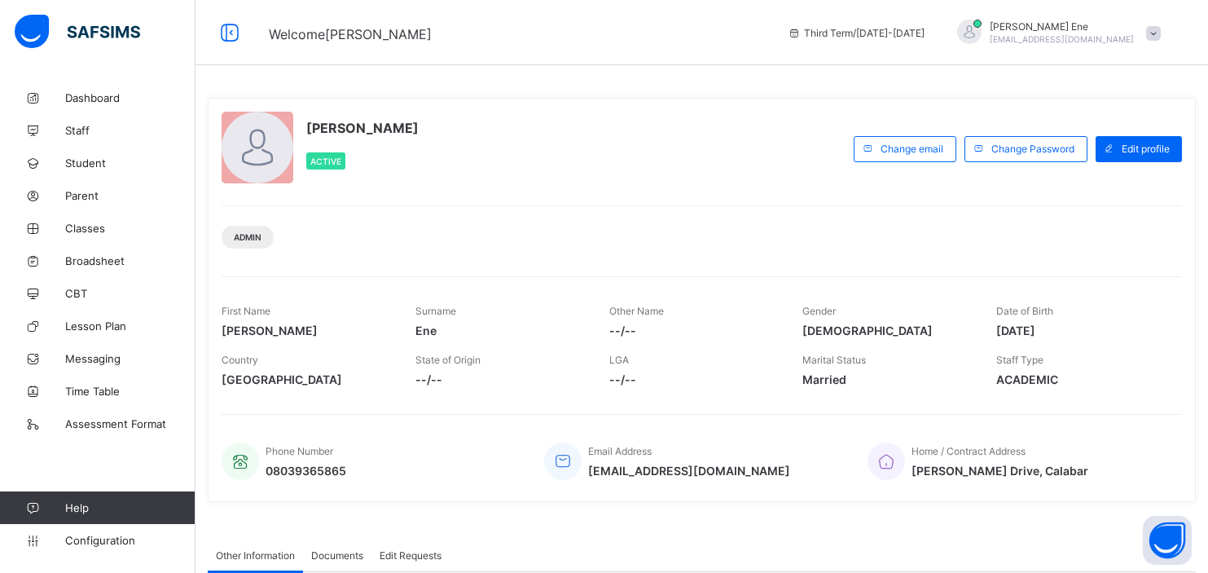  Describe the element at coordinates (130, 358) in the screenshot. I see `span: Messaging` at that location.